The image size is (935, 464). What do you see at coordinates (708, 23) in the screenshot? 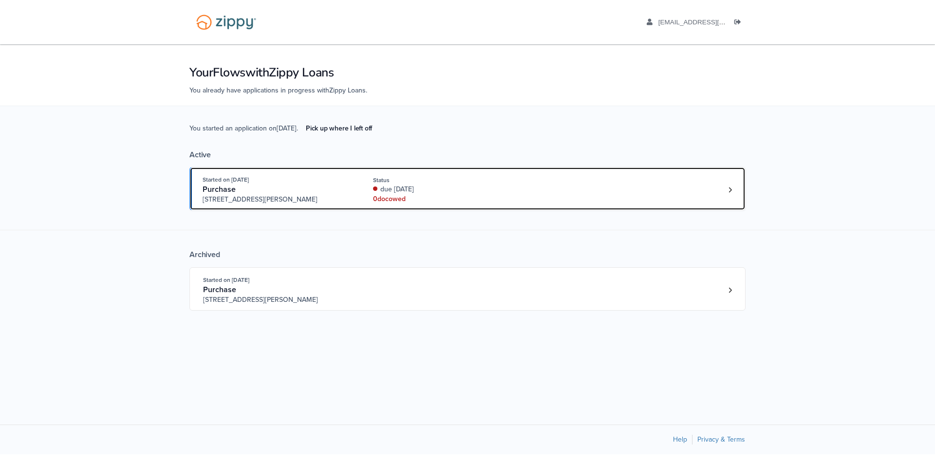
I see `a: edit profile` at bounding box center [708, 23].